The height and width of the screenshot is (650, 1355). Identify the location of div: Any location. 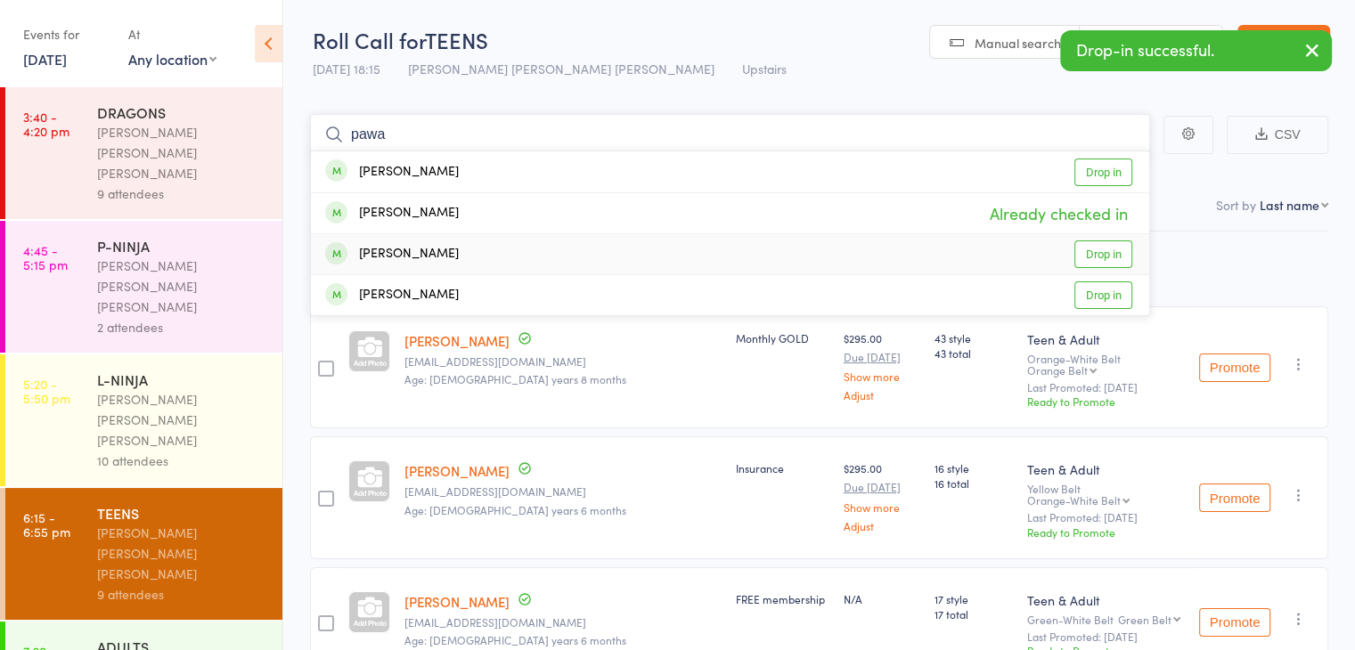
(172, 59).